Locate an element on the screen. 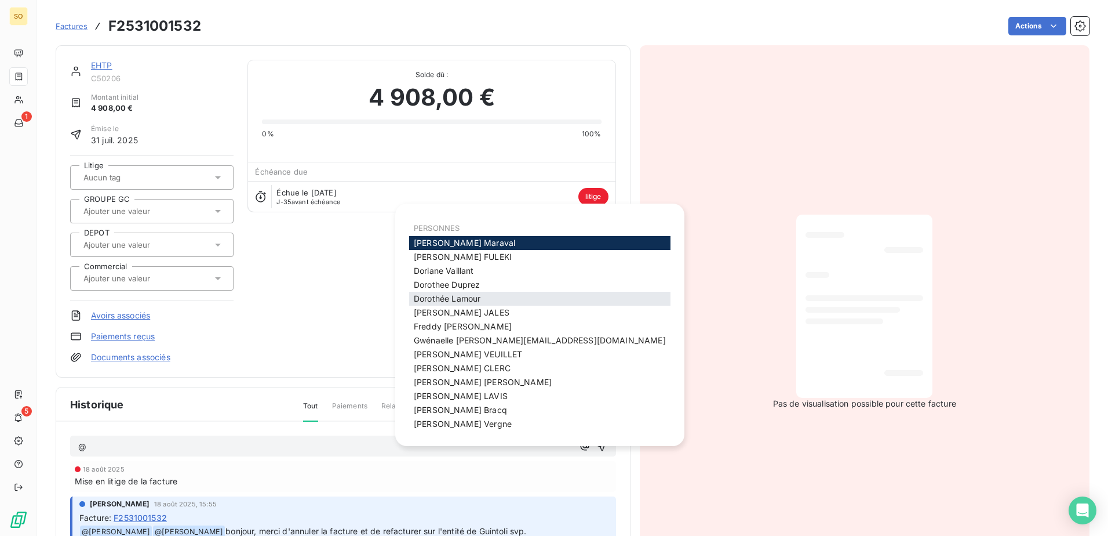 Image resolution: width=1108 pixels, height=536 pixels. span: Factures is located at coordinates (71, 26).